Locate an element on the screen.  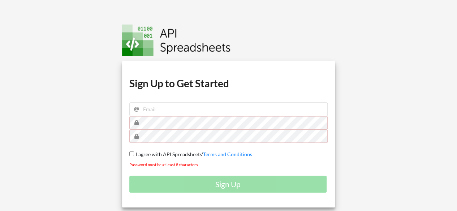
span: I agree with API Spreadsheets' is located at coordinates (168, 154).